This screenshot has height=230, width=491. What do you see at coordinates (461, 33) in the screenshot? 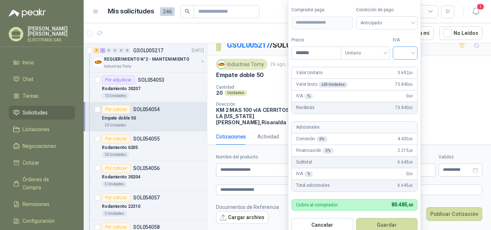
I see `button: No Leídos` at bounding box center [461, 33].